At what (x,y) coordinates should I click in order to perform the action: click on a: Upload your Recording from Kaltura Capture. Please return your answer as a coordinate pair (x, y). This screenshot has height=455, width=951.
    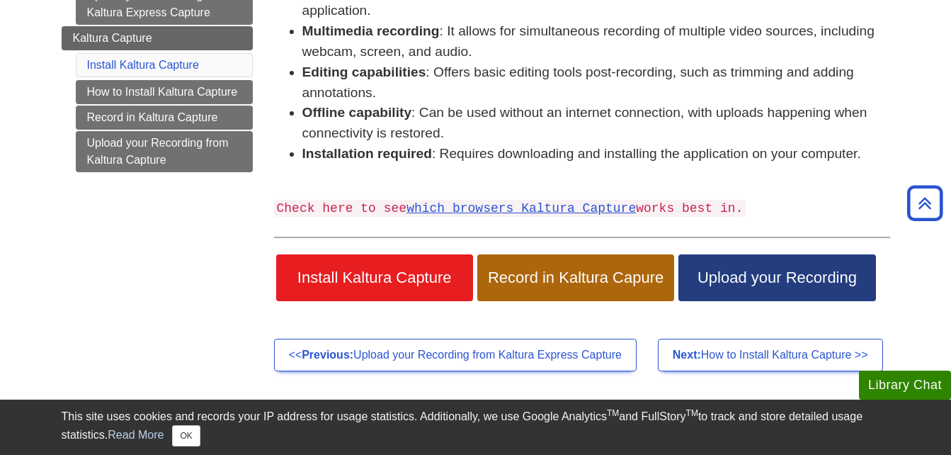
    Looking at the image, I should click on (164, 152).